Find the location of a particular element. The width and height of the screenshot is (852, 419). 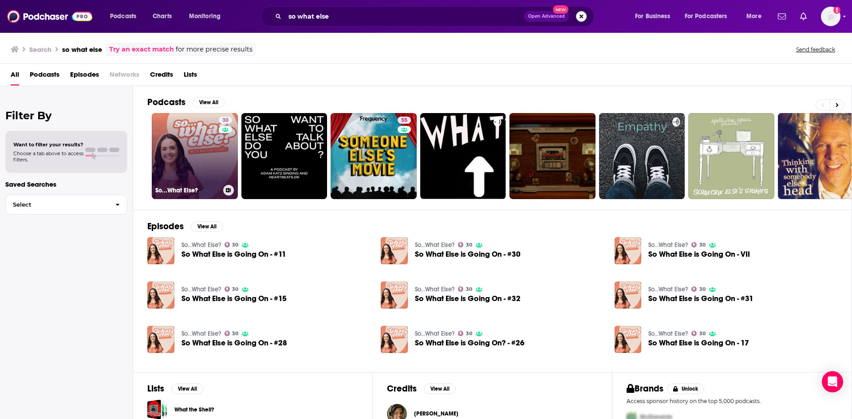

h3: so what else is located at coordinates (82, 49).